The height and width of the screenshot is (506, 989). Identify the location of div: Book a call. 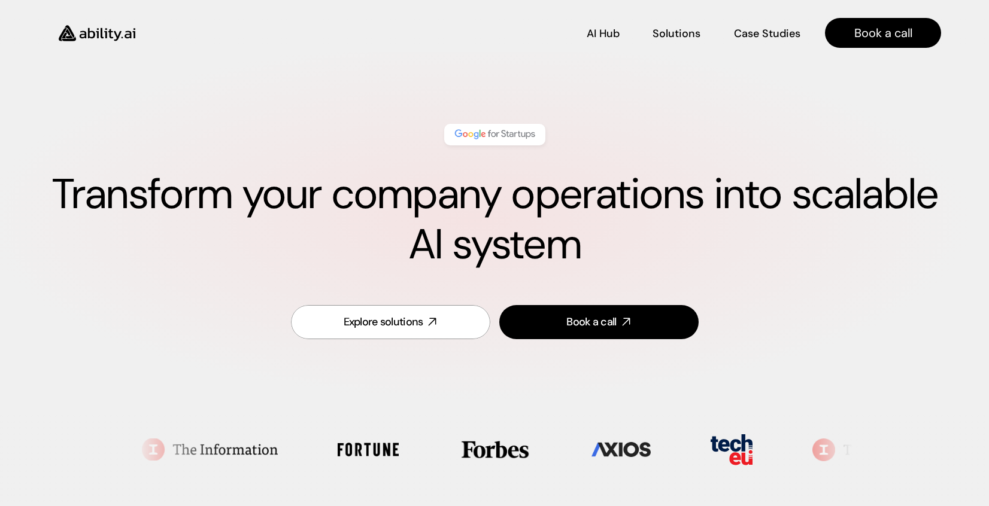
(591, 322).